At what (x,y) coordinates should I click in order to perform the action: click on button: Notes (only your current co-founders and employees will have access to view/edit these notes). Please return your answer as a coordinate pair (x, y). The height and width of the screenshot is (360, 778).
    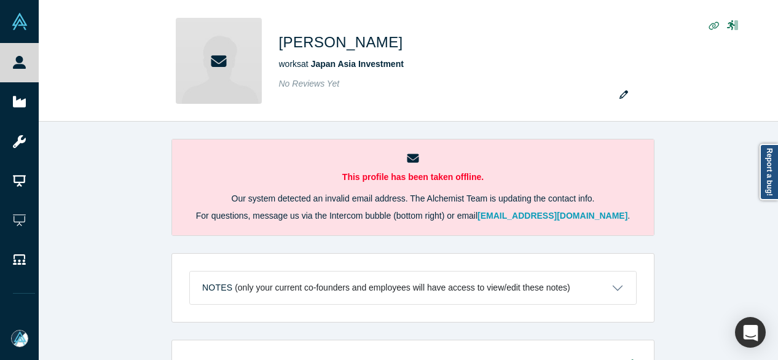
    Looking at the image, I should click on (413, 288).